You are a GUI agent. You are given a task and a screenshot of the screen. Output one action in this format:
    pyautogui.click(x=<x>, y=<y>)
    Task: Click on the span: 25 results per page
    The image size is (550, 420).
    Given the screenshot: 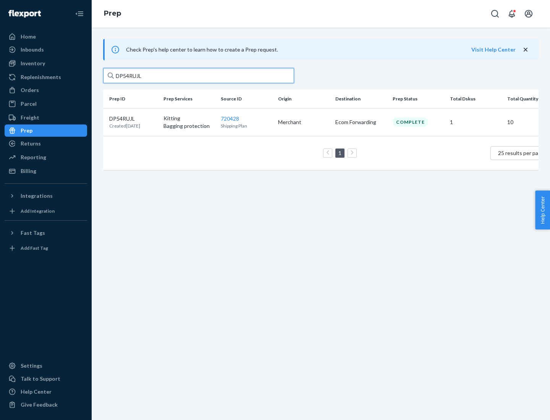 What is the action you would take?
    pyautogui.click(x=521, y=153)
    